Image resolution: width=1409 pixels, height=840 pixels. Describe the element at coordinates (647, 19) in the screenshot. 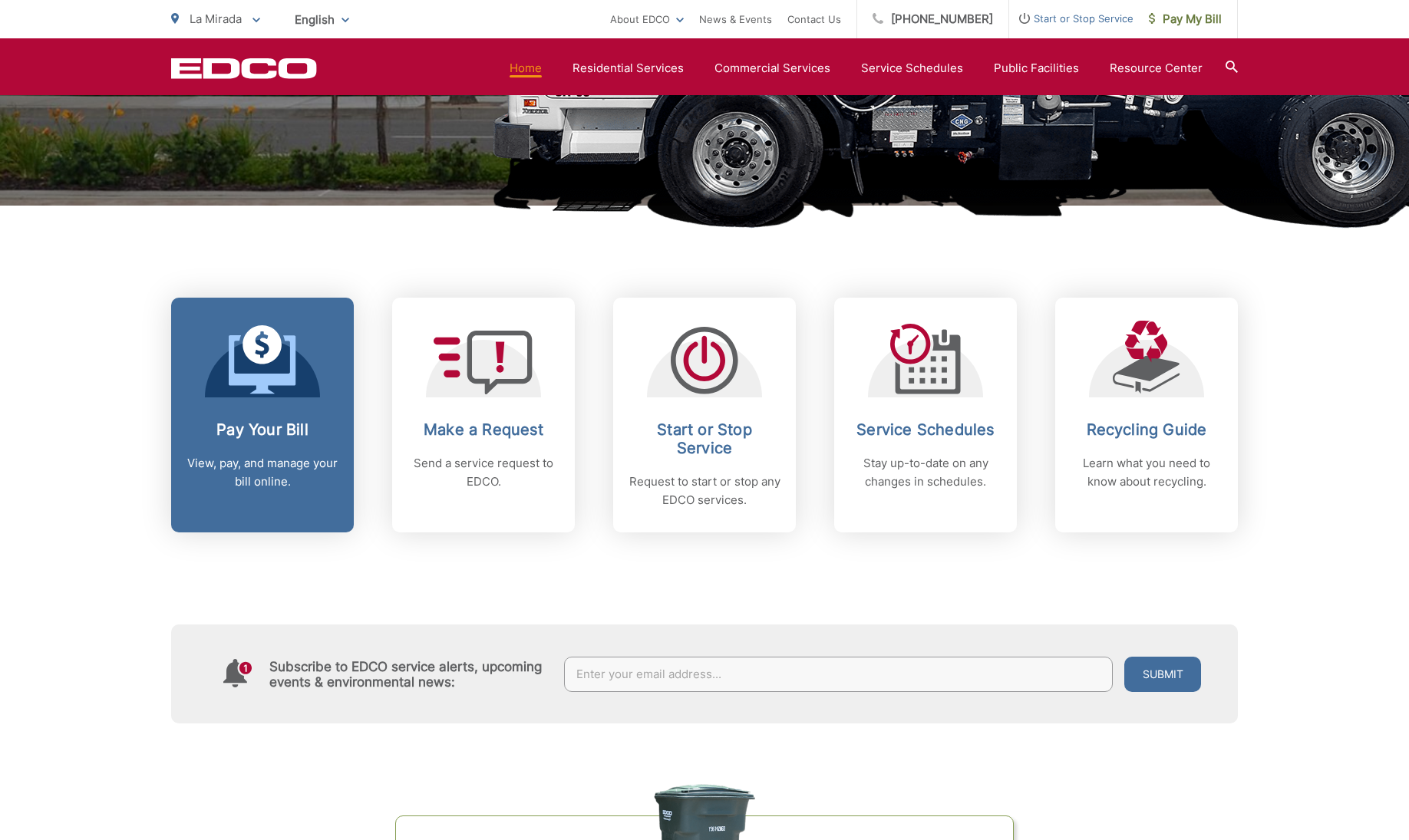

I see `a: About EDCO` at that location.